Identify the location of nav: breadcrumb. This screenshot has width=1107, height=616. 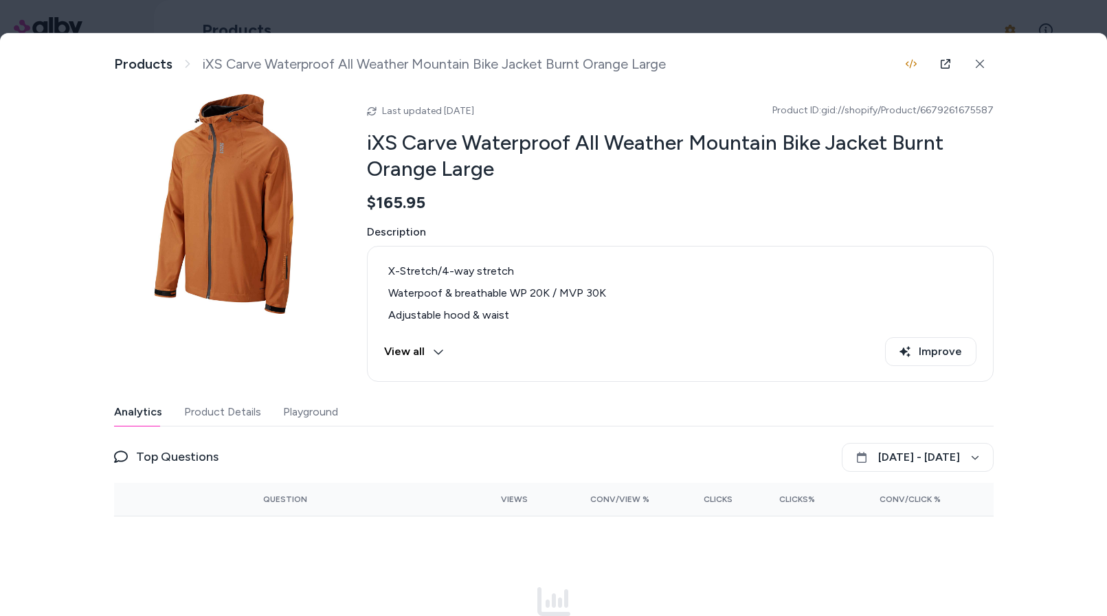
(390, 64).